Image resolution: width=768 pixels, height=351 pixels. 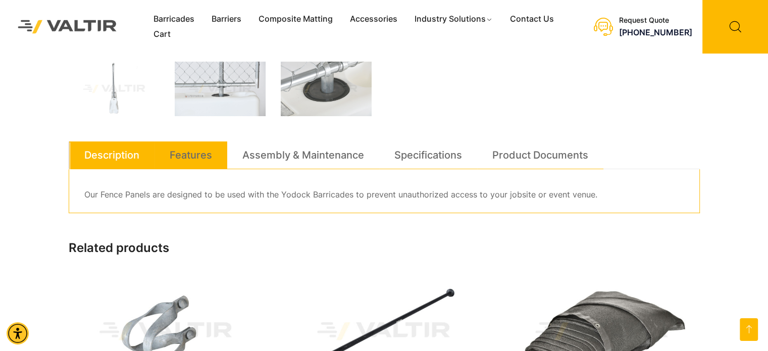 I want to click on div: Accessibility Menu, so click(x=18, y=333).